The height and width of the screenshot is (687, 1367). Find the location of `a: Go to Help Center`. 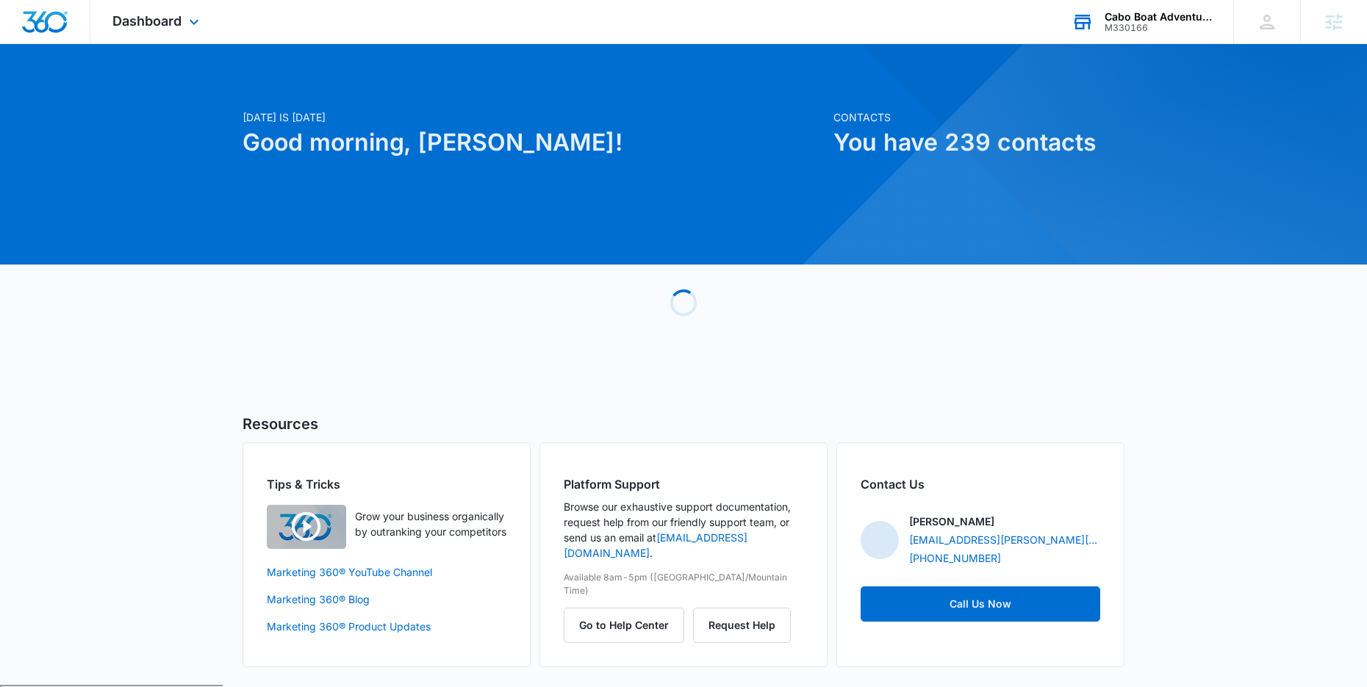

a: Go to Help Center is located at coordinates (628, 625).